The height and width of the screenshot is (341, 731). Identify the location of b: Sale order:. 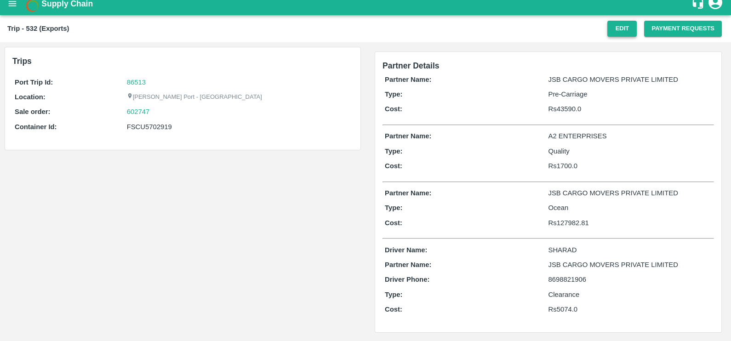
(33, 112).